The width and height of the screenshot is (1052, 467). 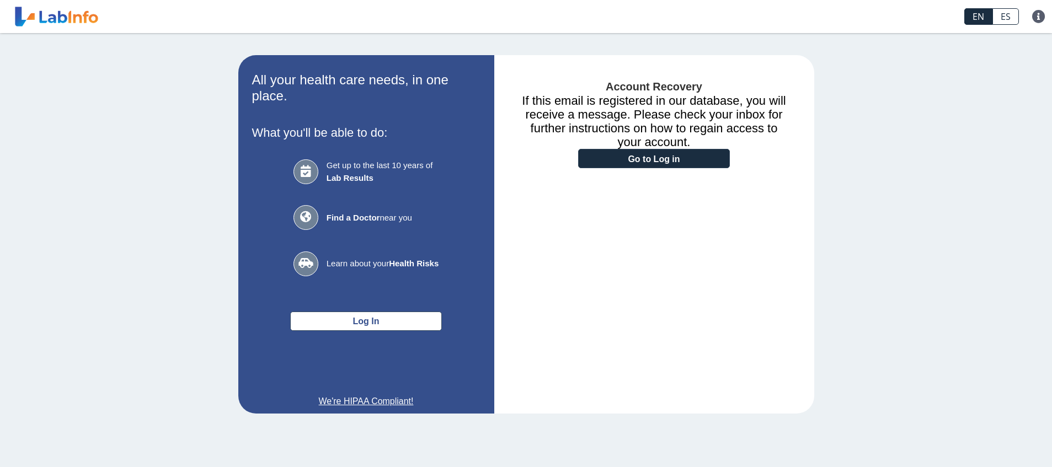 What do you see at coordinates (366, 402) in the screenshot?
I see `a: We're HIPAA Compliant!` at bounding box center [366, 402].